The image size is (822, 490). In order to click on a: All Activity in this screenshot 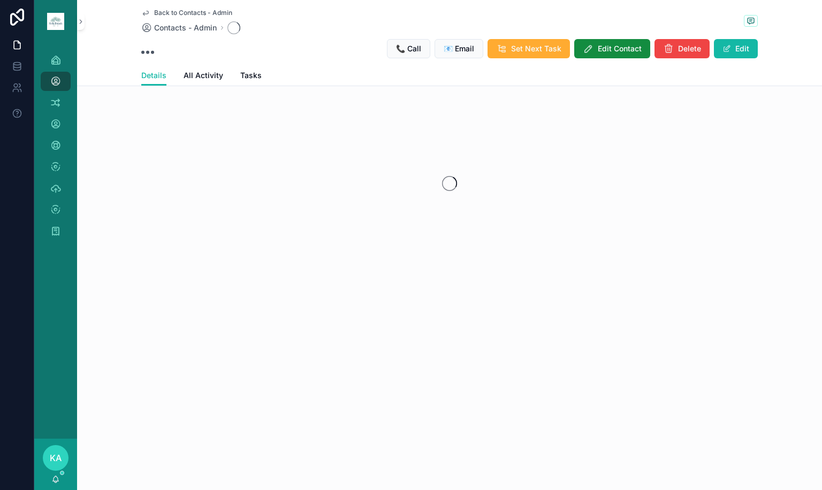, I will do `click(203, 77)`.